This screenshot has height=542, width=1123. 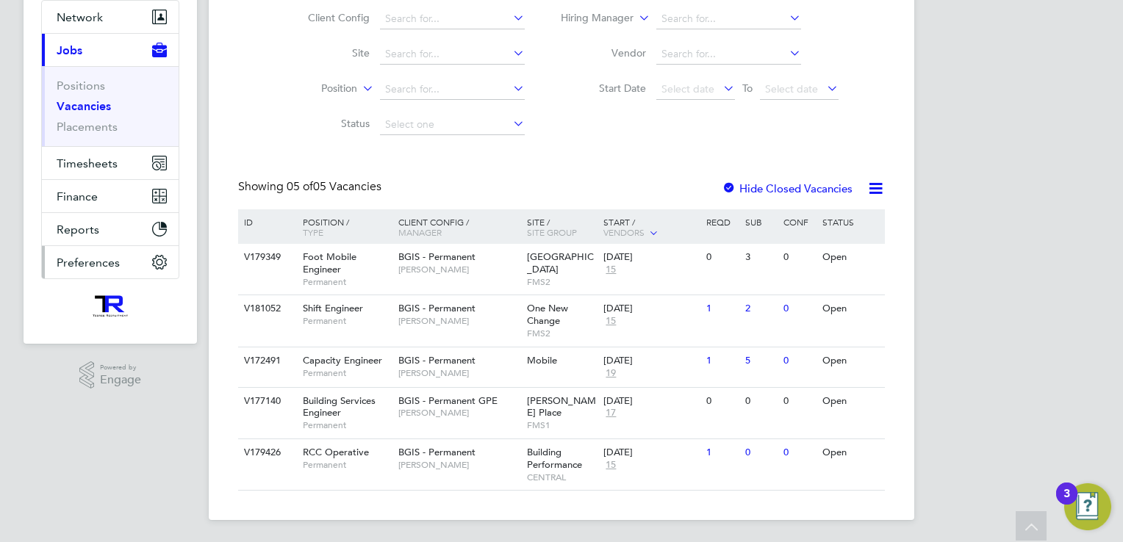 What do you see at coordinates (110, 50) in the screenshot?
I see `button: Jobs` at bounding box center [110, 50].